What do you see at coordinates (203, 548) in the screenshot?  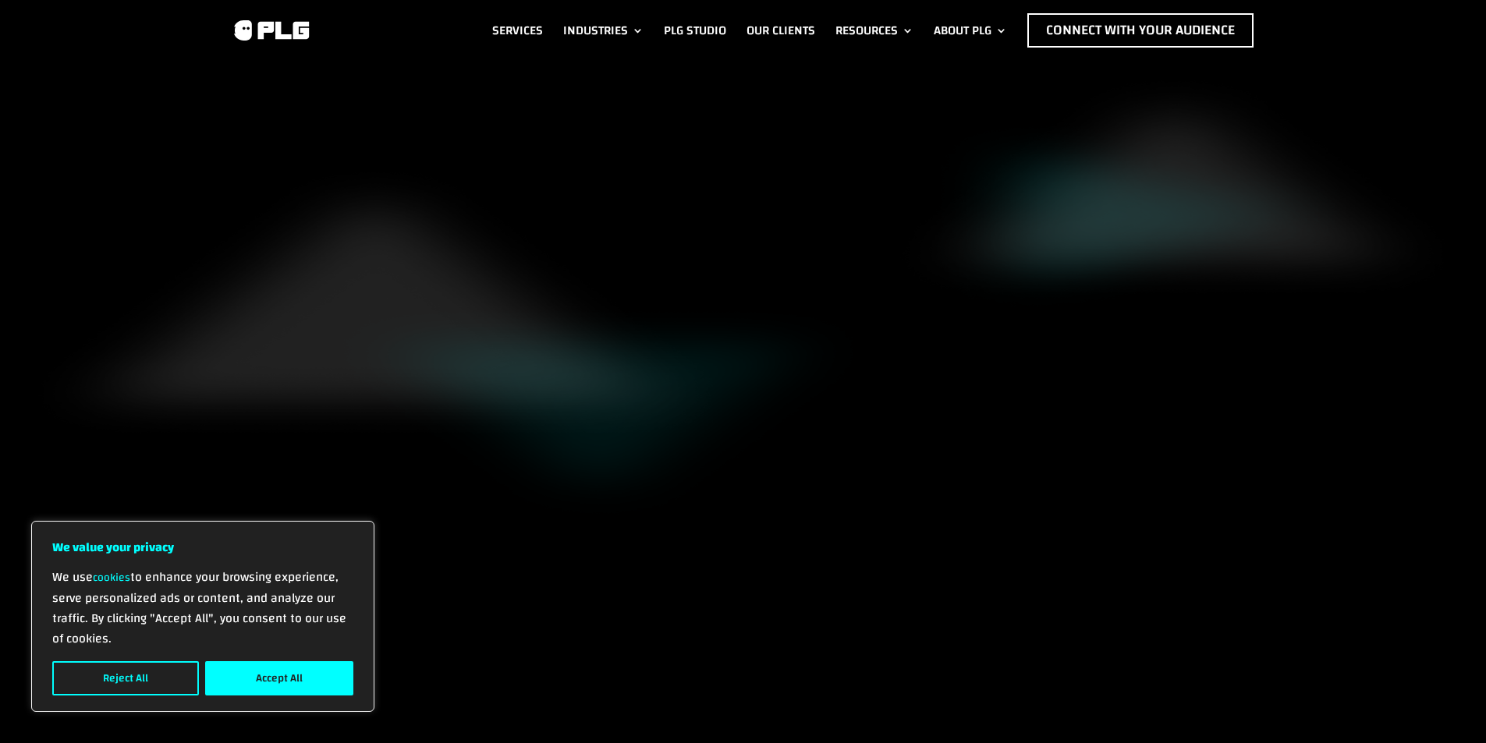 I see `p: We value your privacy` at bounding box center [203, 548].